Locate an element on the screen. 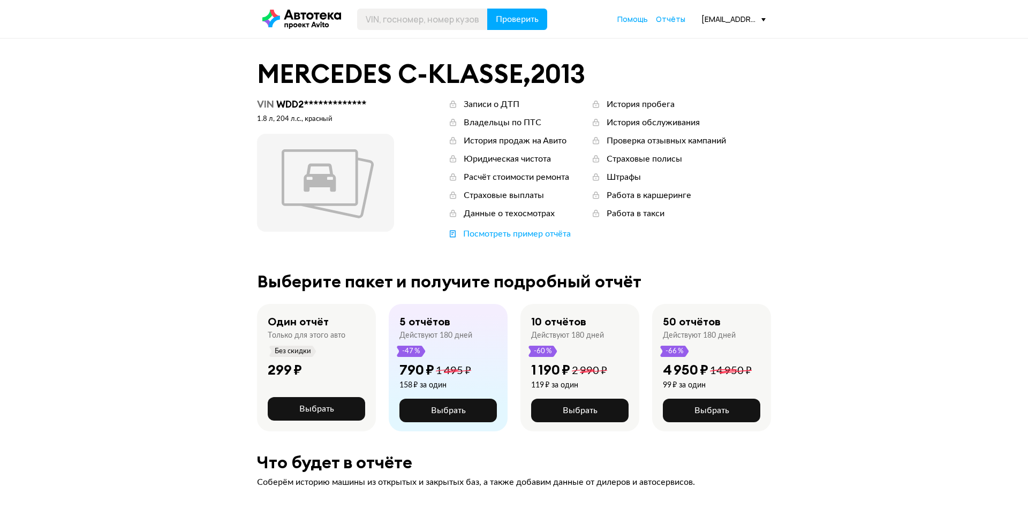 This screenshot has height=510, width=1028. div: 790 ₽ is located at coordinates (416, 370).